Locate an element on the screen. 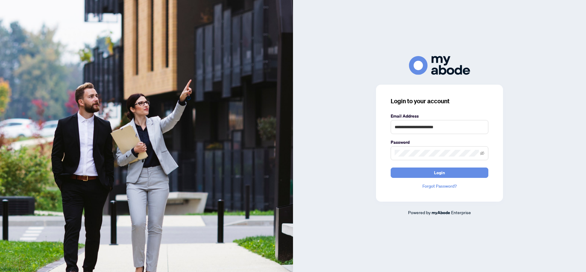 The width and height of the screenshot is (586, 272). h3: Login to your account is located at coordinates (439, 101).